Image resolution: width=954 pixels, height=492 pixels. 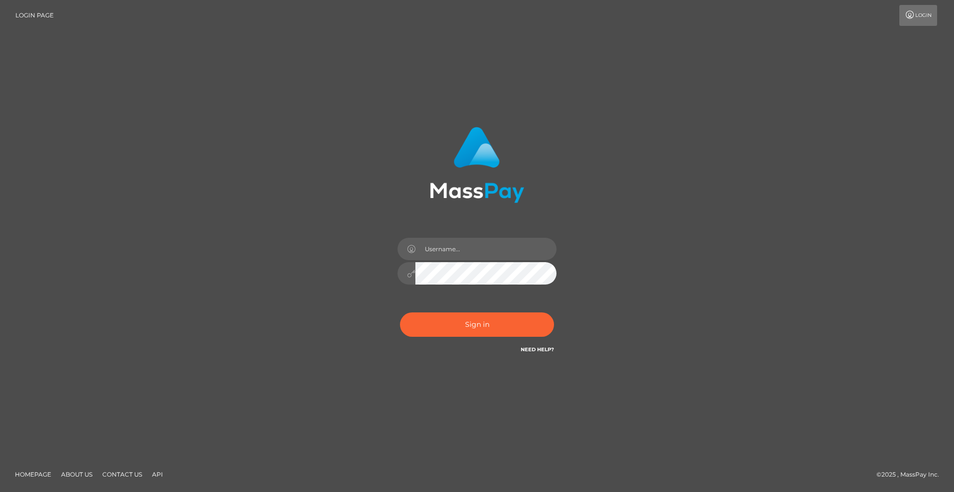 What do you see at coordinates (477, 324) in the screenshot?
I see `button: Sign in` at bounding box center [477, 324].